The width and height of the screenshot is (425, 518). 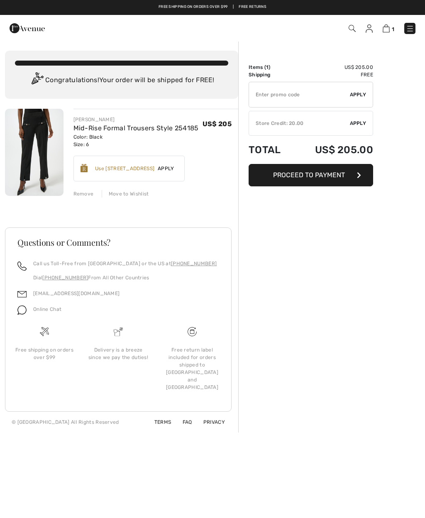 I want to click on span: Proceed to Payment, so click(x=309, y=175).